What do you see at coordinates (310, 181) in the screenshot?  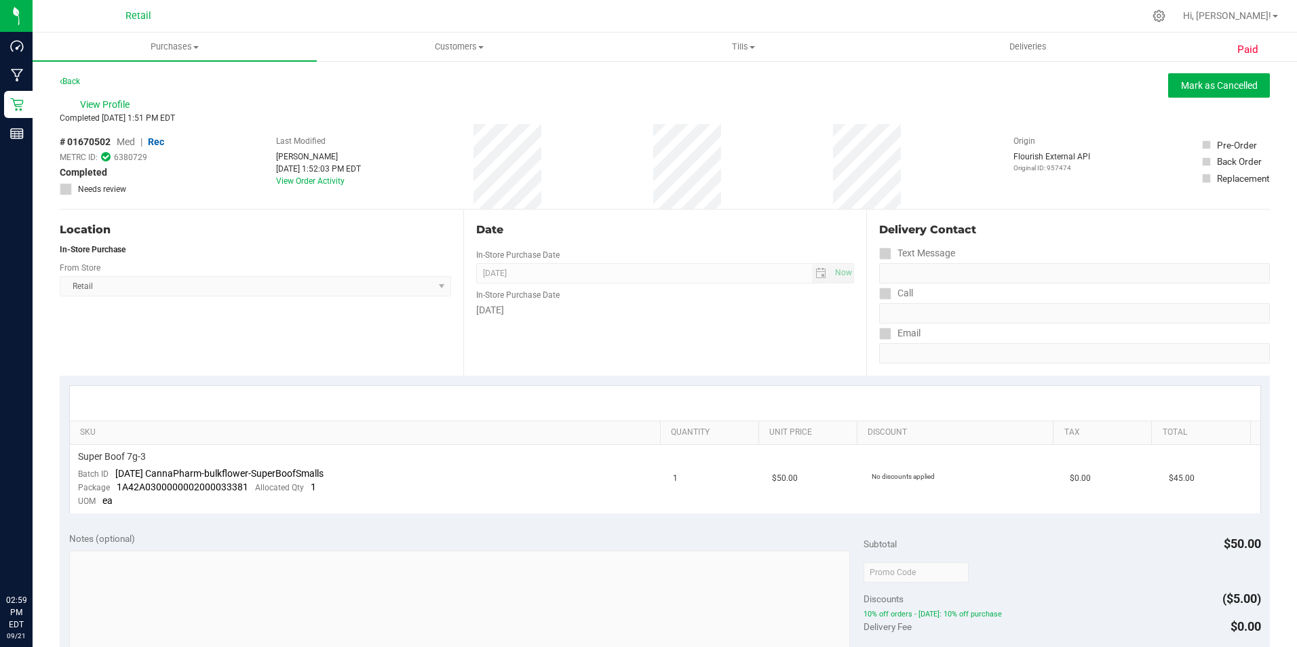 I see `a: View Order Activity` at bounding box center [310, 181].